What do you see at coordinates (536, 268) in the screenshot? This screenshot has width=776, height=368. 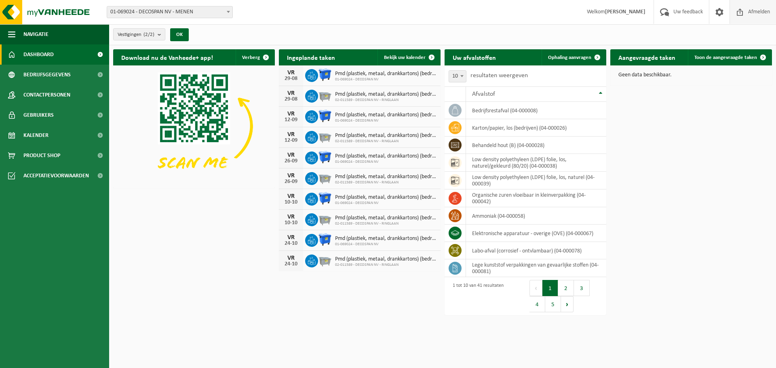 I see `td: lege kunststof verpakkingen van gevaarlijke stoffen (04-000081)` at bounding box center [536, 268].